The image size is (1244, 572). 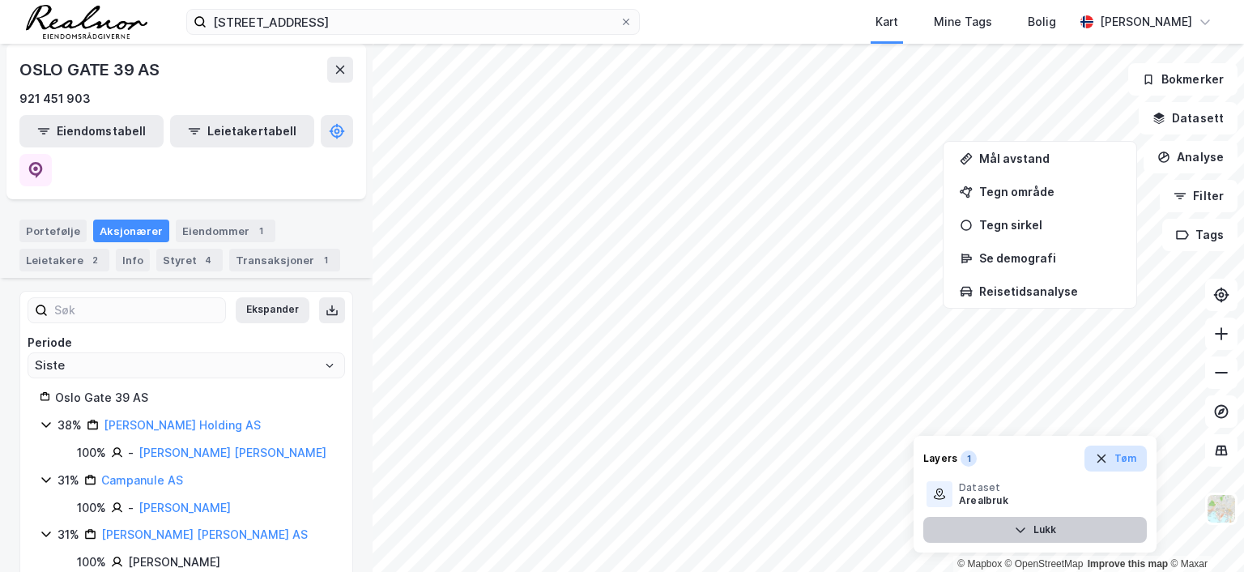 I want to click on div: Info, so click(x=133, y=260).